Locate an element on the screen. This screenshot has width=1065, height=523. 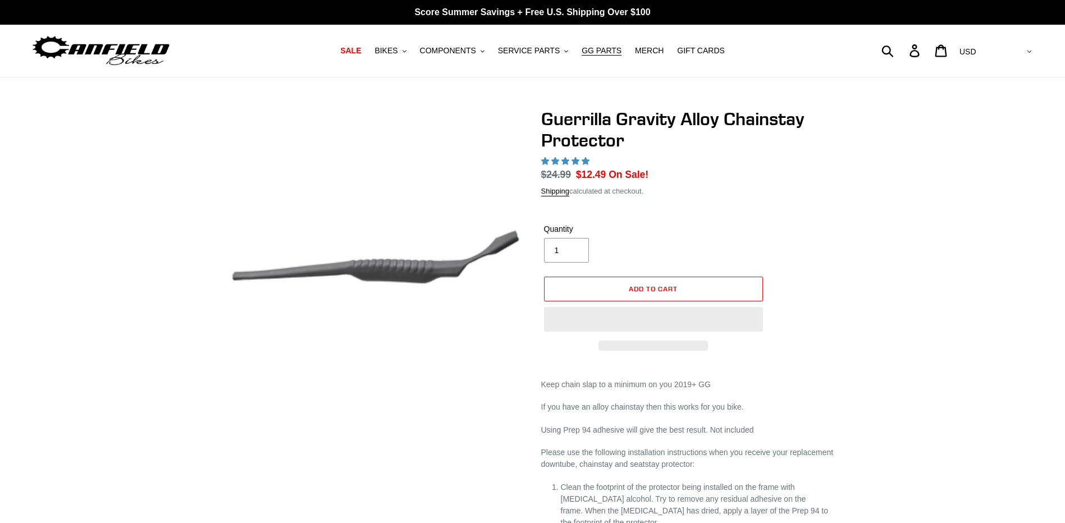
span: On Sale! is located at coordinates (628, 175).